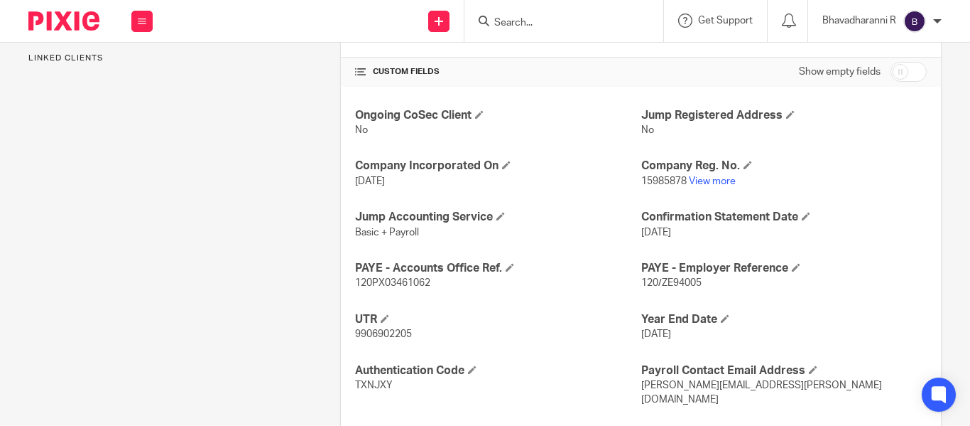 The width and height of the screenshot is (970, 426). I want to click on input: Search, so click(557, 23).